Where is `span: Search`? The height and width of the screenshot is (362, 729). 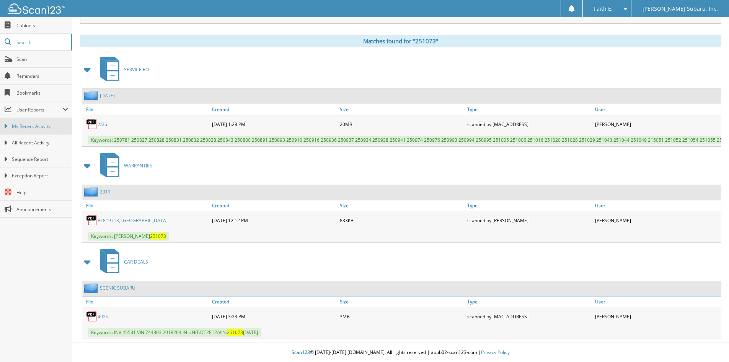 span: Search is located at coordinates (42, 42).